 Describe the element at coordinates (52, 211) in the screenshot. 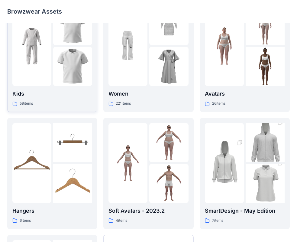

I see `p: Hangers` at that location.